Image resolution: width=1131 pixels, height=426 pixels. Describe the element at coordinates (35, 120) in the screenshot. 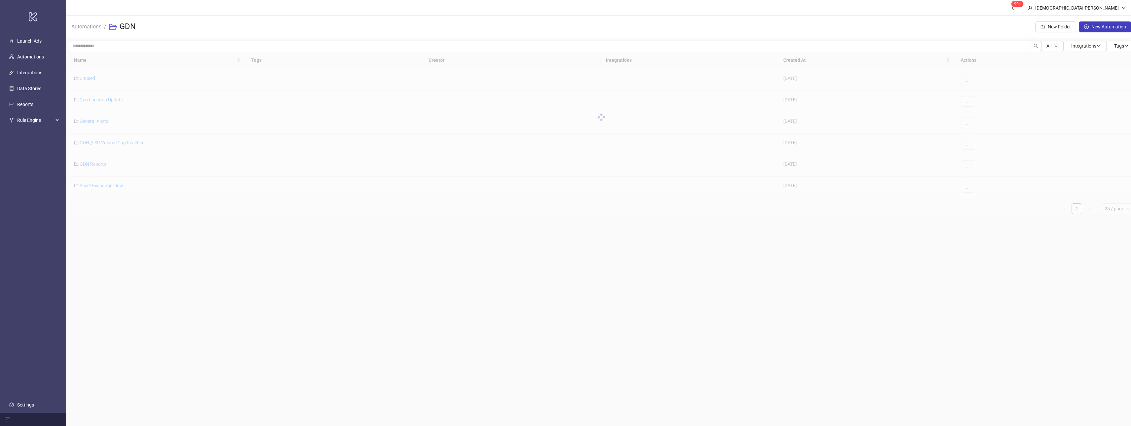

I see `span: Rule Engine` at that location.